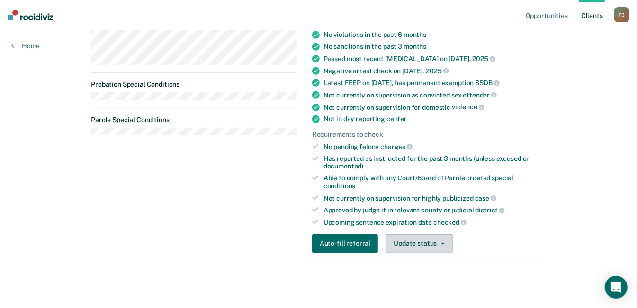  Describe the element at coordinates (347, 244) in the screenshot. I see `a: Auto-fill referral` at that location.